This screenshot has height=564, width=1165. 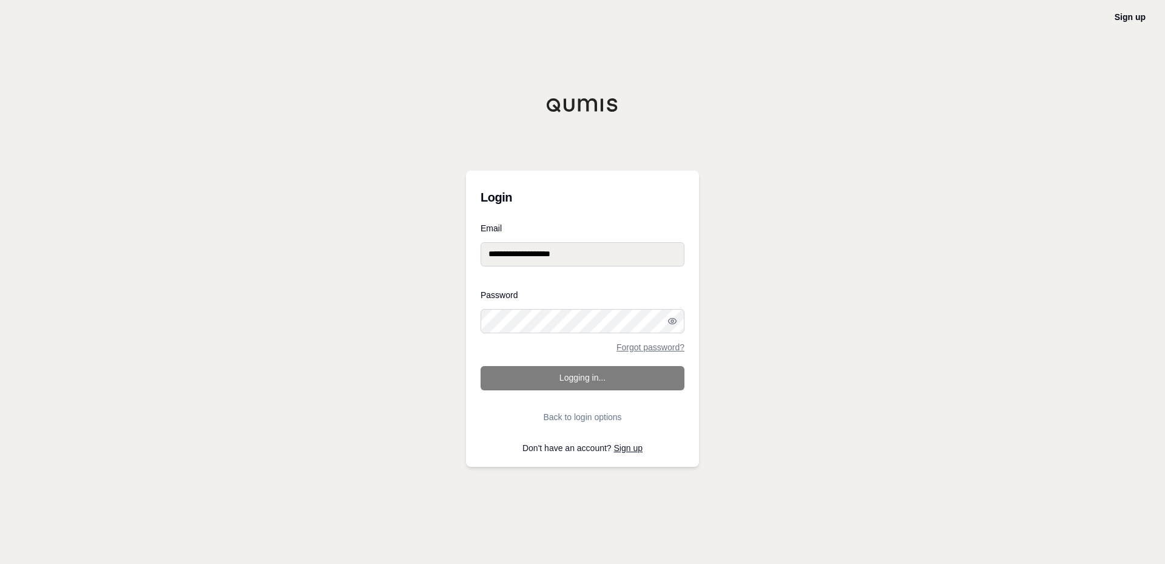 What do you see at coordinates (583, 417) in the screenshot?
I see `button: Back to login options` at bounding box center [583, 417].